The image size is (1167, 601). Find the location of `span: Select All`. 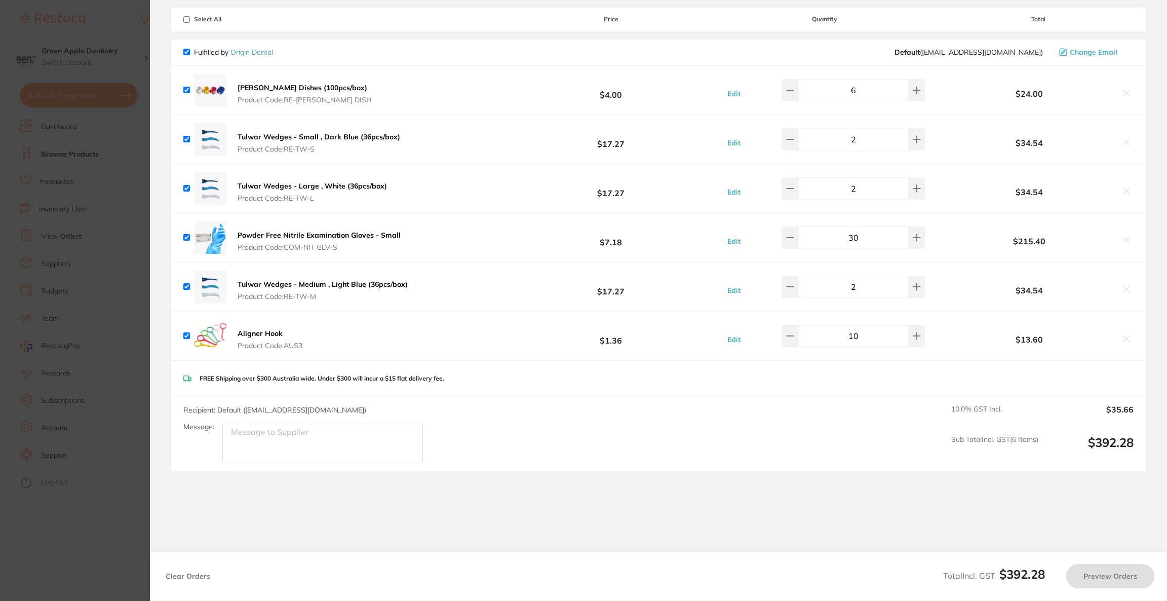

span: Select All is located at coordinates (234, 19).